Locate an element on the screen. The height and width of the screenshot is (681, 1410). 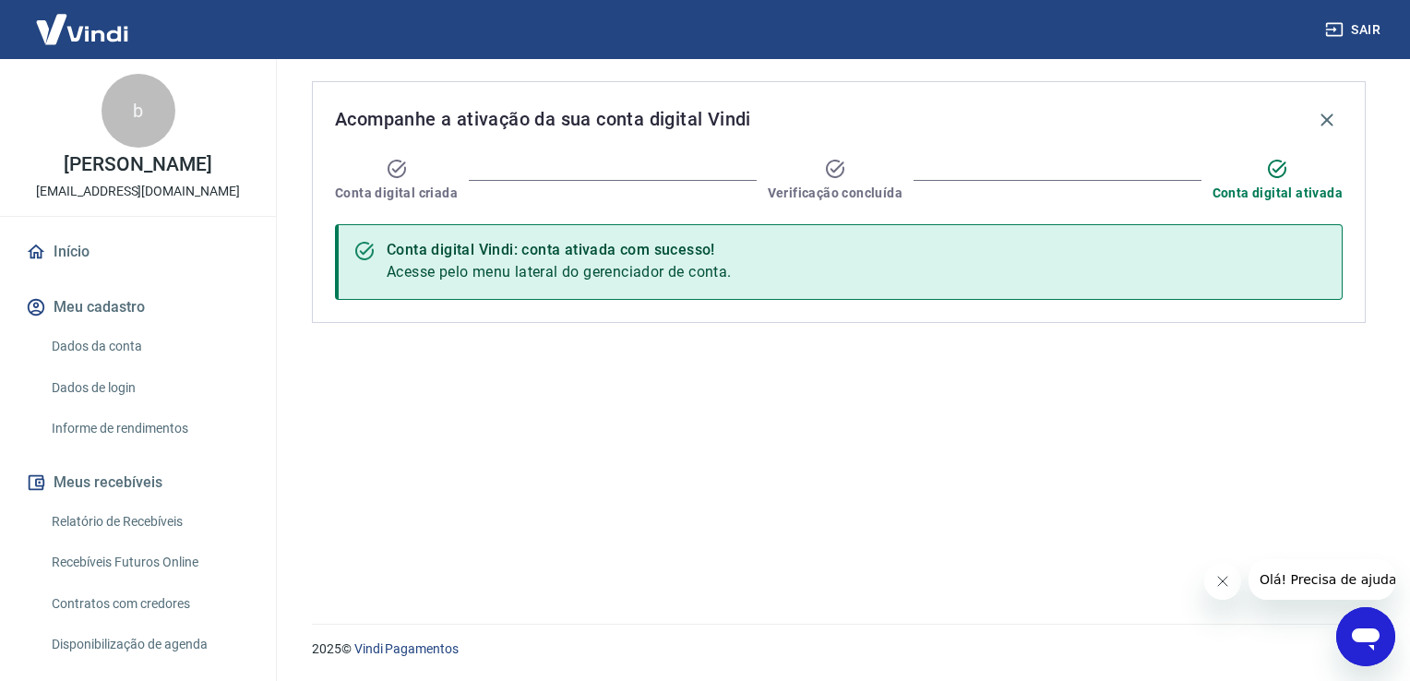
span: Olá! Precisa de ajuda? is located at coordinates (83, 20).